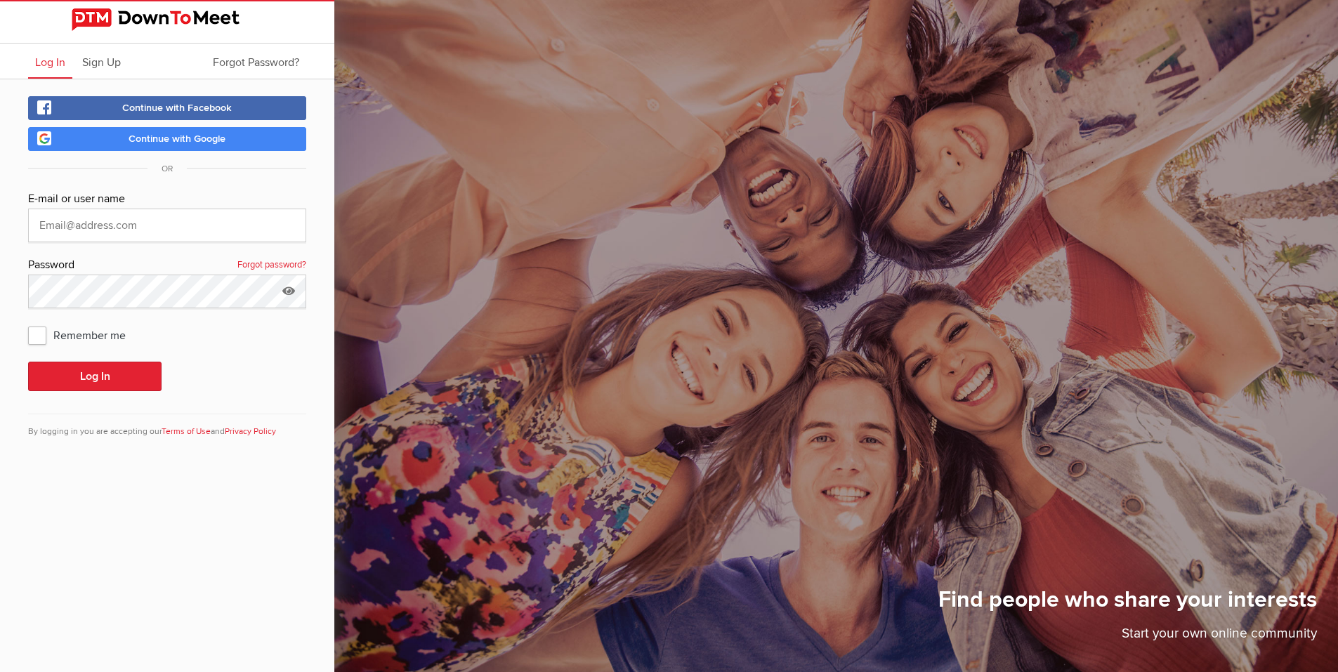 This screenshot has height=672, width=1338. Describe the element at coordinates (186, 431) in the screenshot. I see `a: Terms of Use` at that location.